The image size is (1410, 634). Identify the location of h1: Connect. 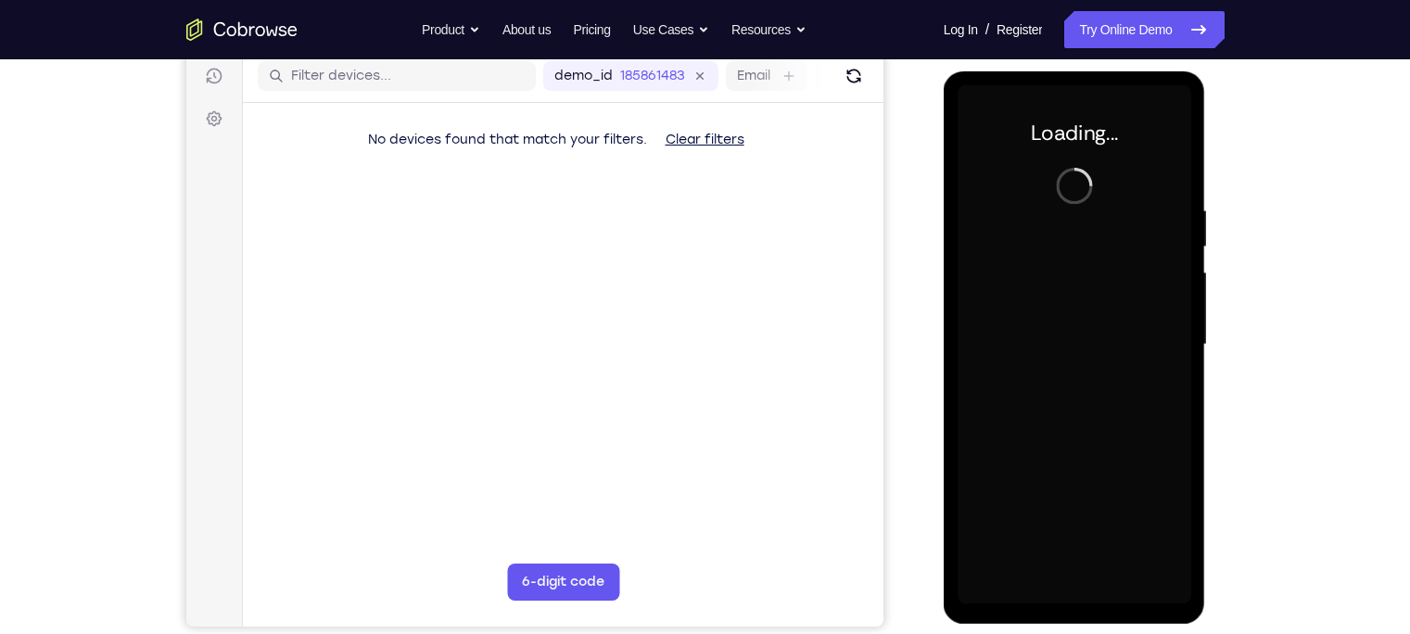
(121, 26).